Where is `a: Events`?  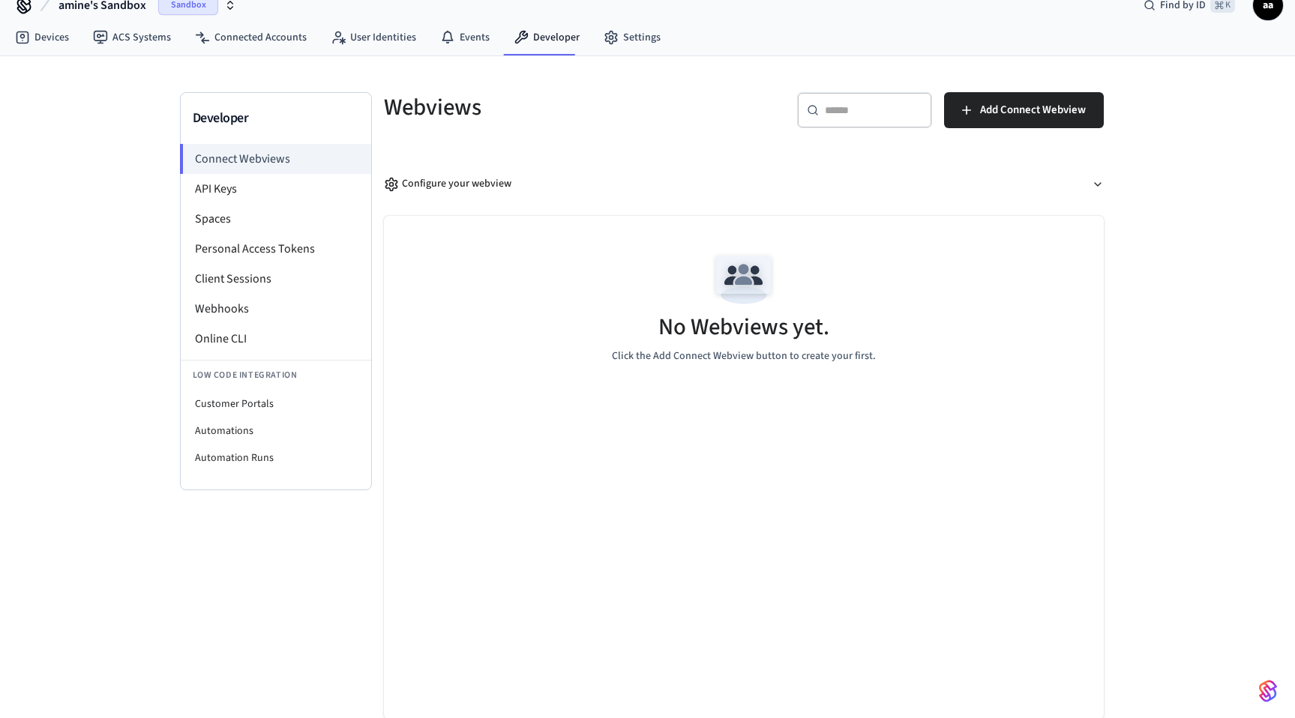
a: Events is located at coordinates (465, 37).